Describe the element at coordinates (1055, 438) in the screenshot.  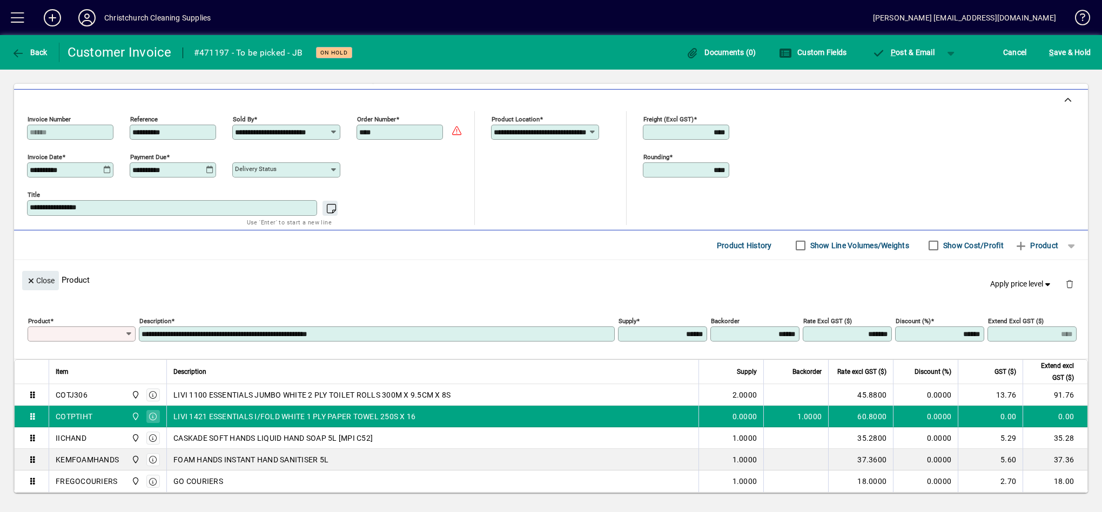
I see `td: 35.28` at that location.